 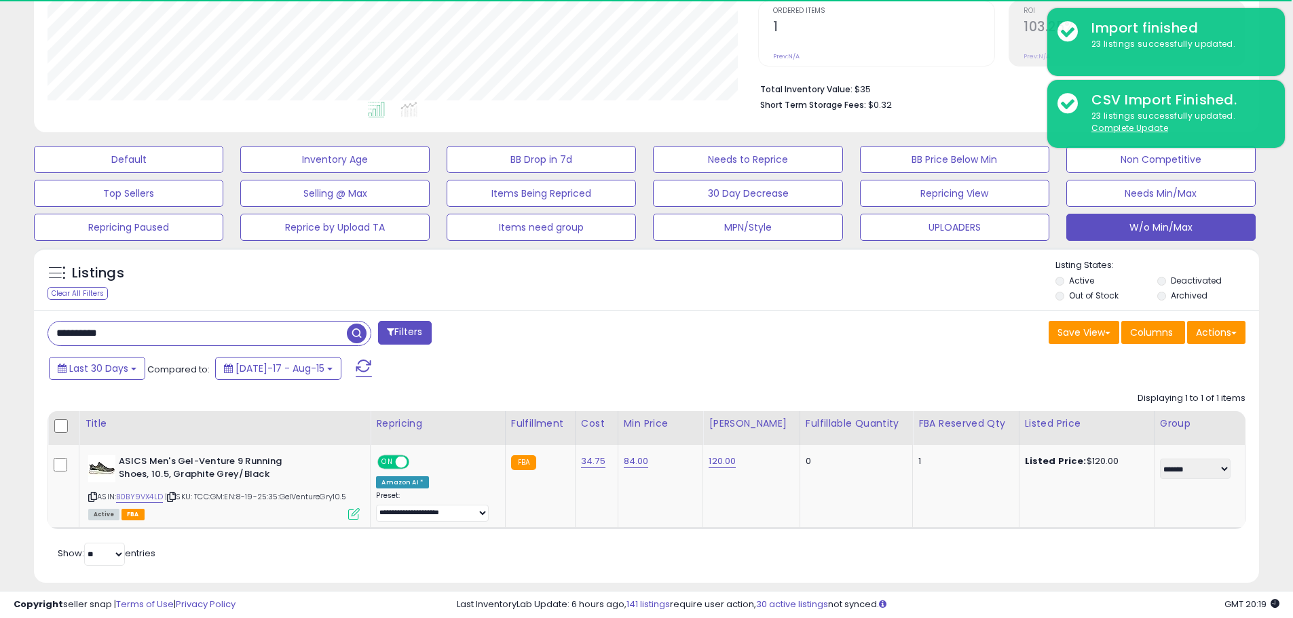 What do you see at coordinates (1134, 28) in the screenshot?
I see `h2: 103.25%` at bounding box center [1134, 28].